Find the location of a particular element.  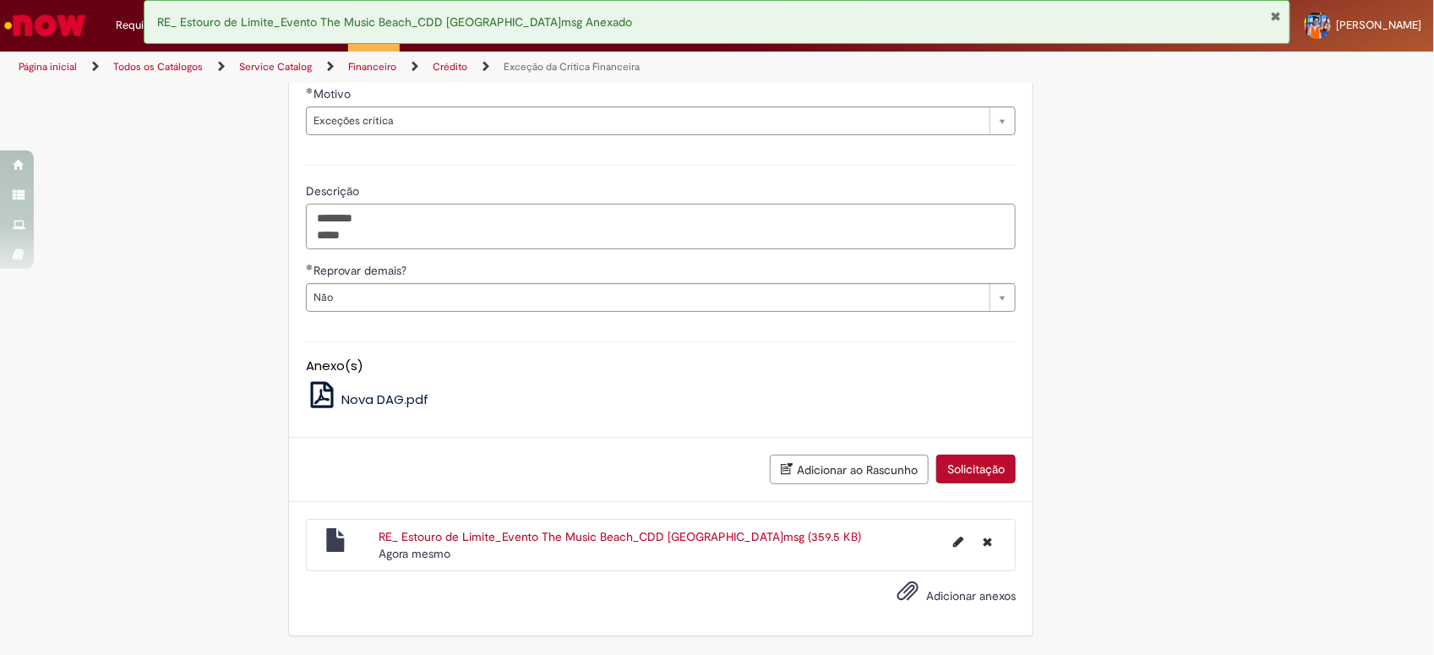

a: Service Catalog is located at coordinates (275, 67).